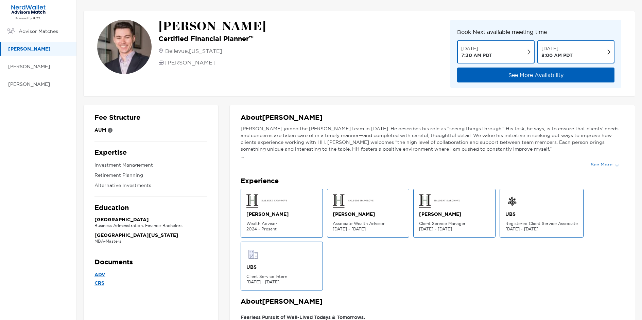  I want to click on p: 7:30 AM PDT, so click(476, 55).